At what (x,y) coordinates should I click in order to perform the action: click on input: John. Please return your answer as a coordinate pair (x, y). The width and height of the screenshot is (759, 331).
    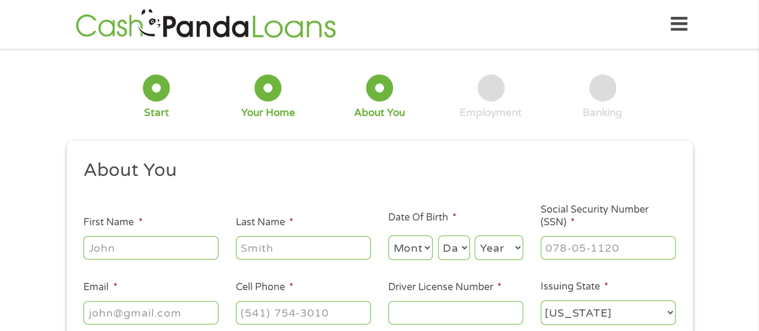
    Looking at the image, I should click on (151, 247).